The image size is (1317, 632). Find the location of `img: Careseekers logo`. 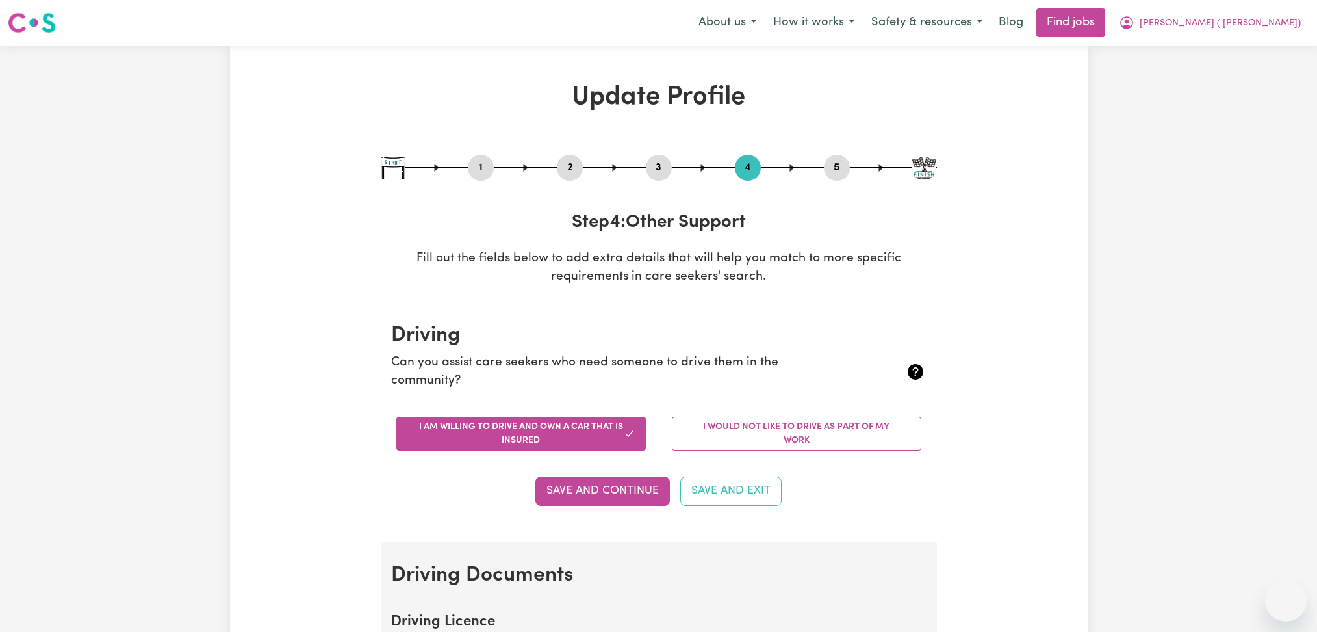

img: Careseekers logo is located at coordinates (32, 23).